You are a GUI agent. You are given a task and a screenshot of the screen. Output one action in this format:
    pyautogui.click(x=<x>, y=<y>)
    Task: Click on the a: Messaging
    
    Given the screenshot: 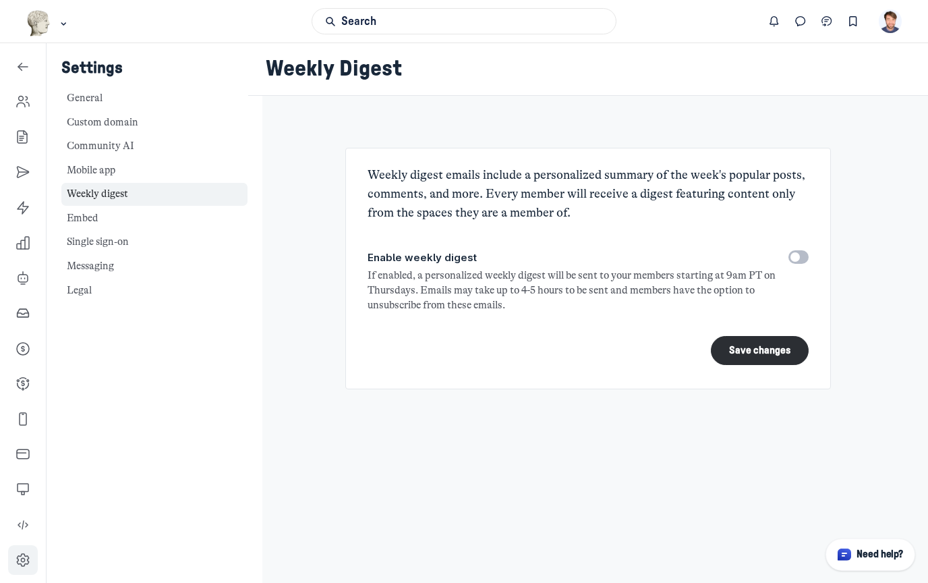 What is the action you would take?
    pyautogui.click(x=154, y=266)
    